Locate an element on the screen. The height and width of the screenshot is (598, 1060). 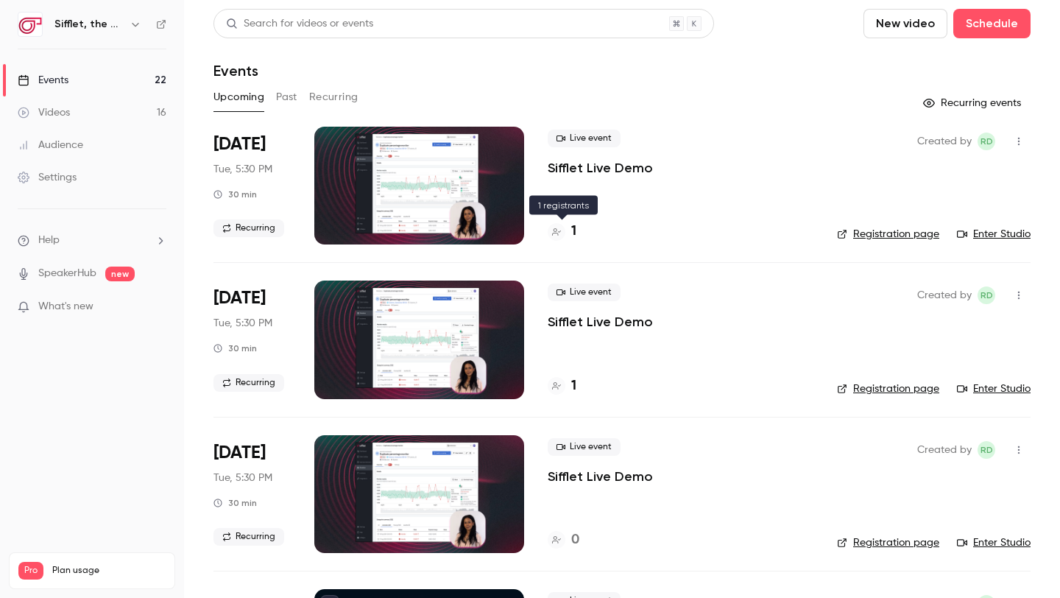
button: Recurring is located at coordinates (333, 97).